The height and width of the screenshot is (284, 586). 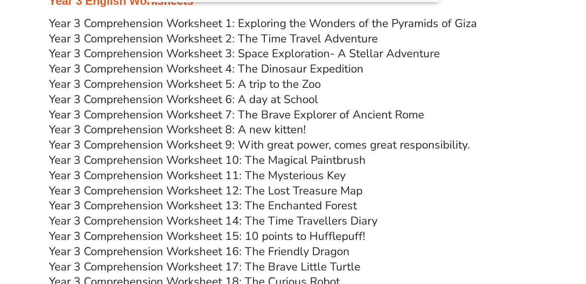 I want to click on a: Year 3 Comprehension Worksheet 12: The Lost Treasure Map, so click(x=206, y=190).